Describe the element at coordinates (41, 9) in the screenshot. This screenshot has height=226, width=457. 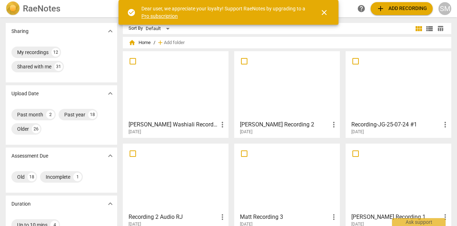
I see `h2: RaeNotes` at that location.